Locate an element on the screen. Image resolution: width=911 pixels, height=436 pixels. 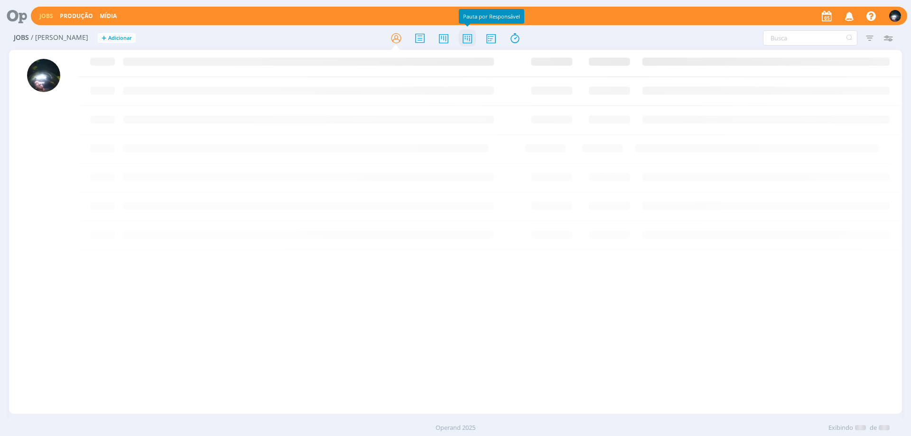
button: G is located at coordinates (895, 16).